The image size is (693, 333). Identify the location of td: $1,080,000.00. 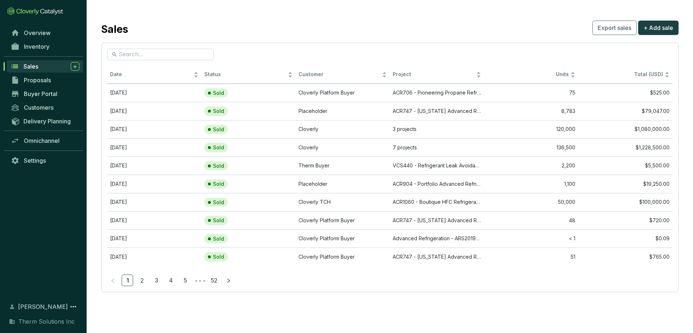
(625, 129).